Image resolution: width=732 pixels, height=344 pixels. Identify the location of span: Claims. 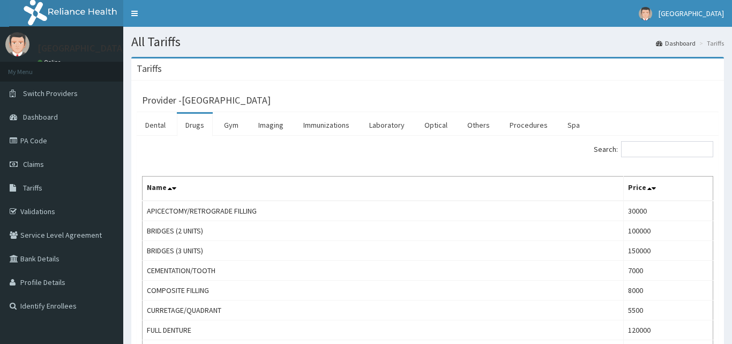
(33, 164).